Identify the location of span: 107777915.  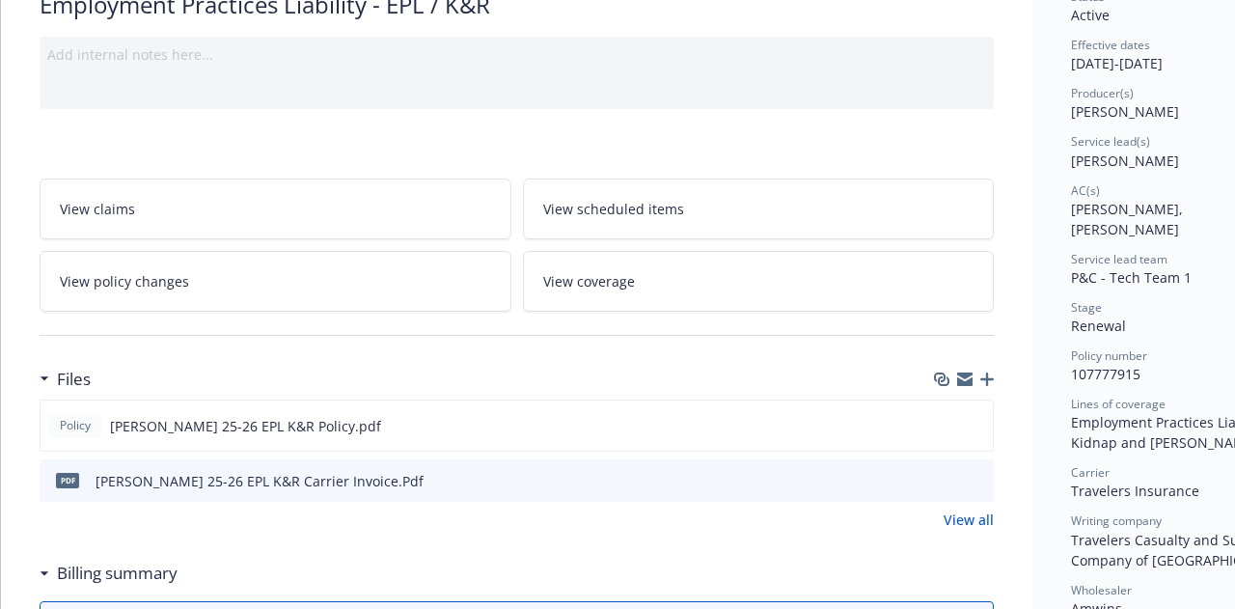
(1105, 373).